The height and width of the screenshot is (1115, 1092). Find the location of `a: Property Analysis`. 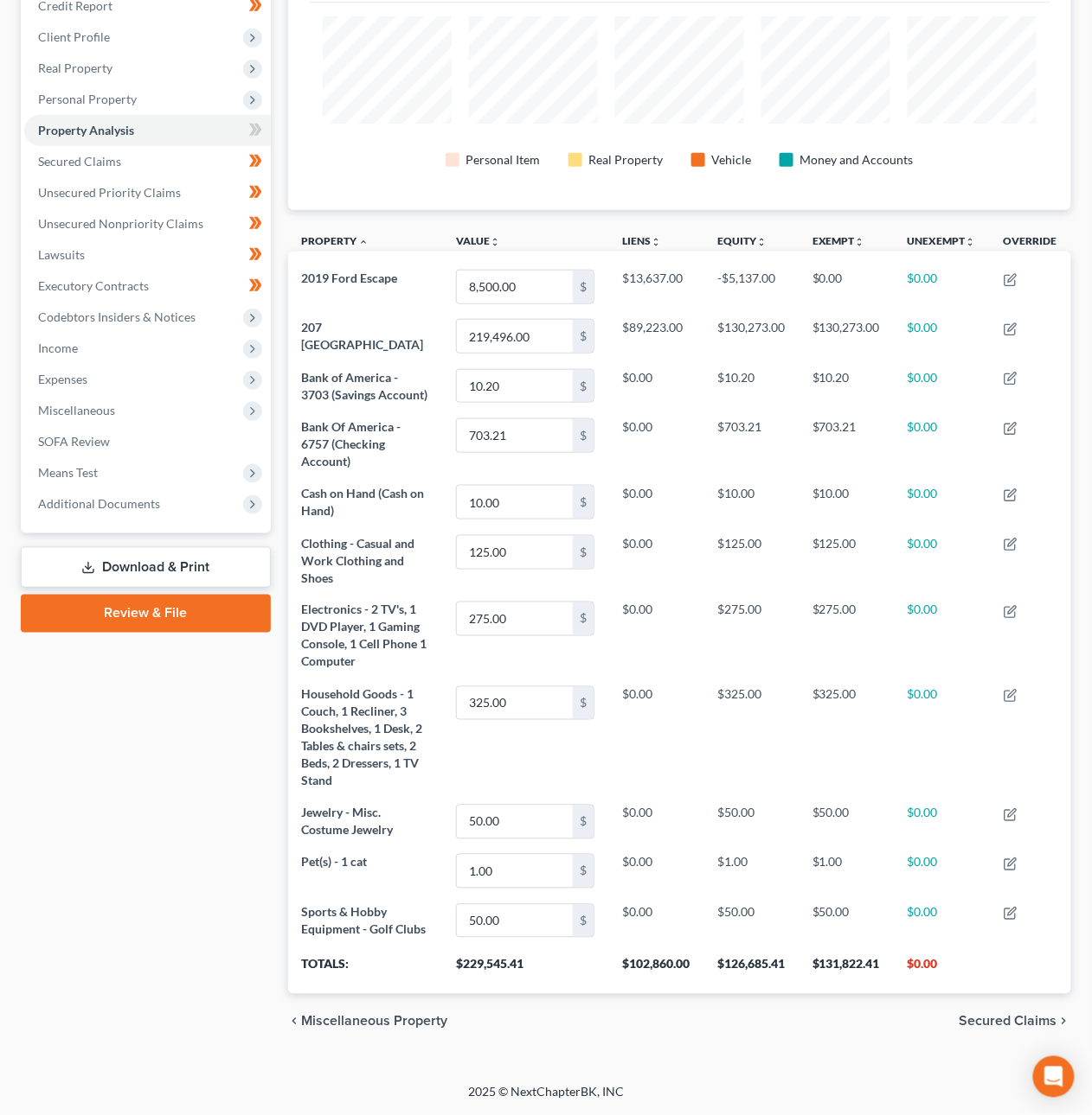

a: Property Analysis is located at coordinates (147, 131).